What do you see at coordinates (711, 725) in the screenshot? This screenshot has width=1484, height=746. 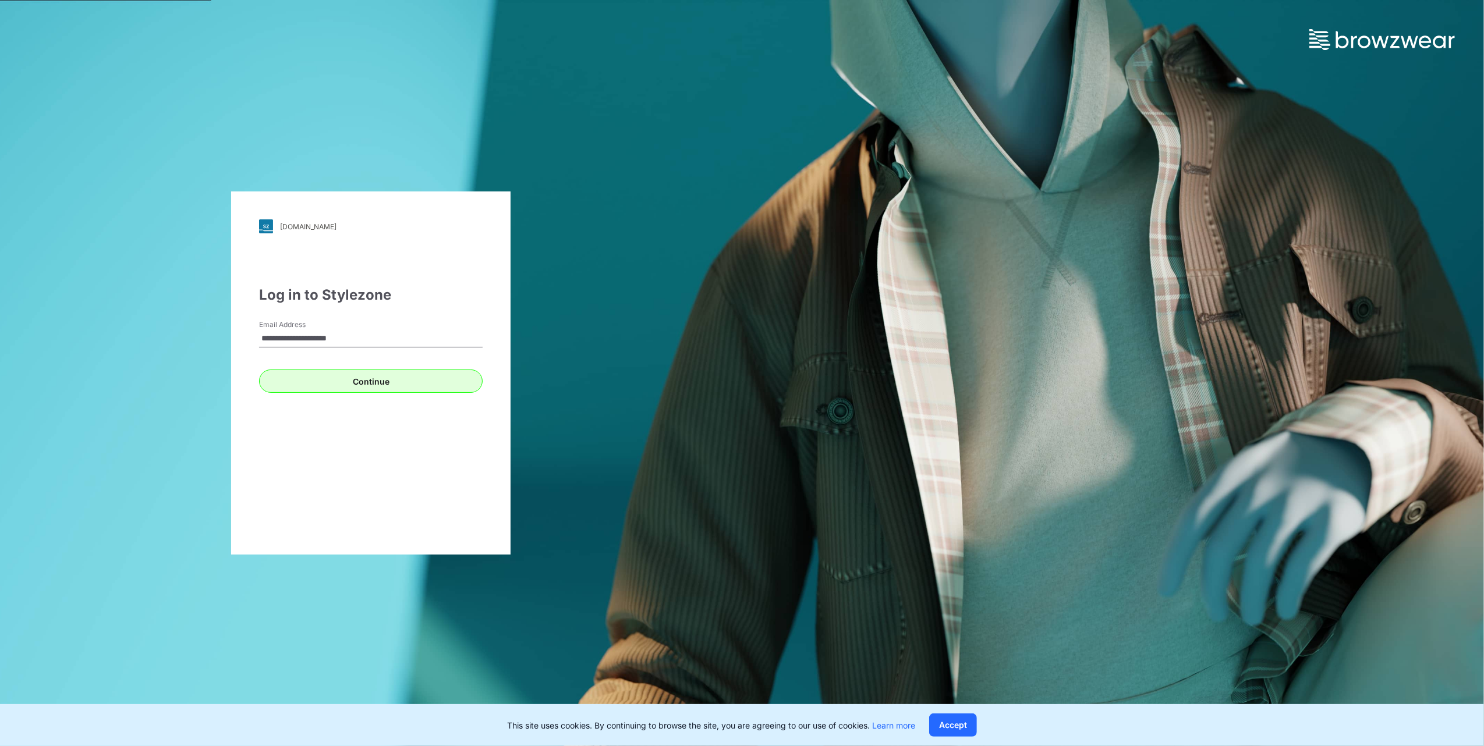 I see `p: This site uses cookies. By continuing to browse the site, you are agreeing to our use of cookies.` at bounding box center [711, 725].